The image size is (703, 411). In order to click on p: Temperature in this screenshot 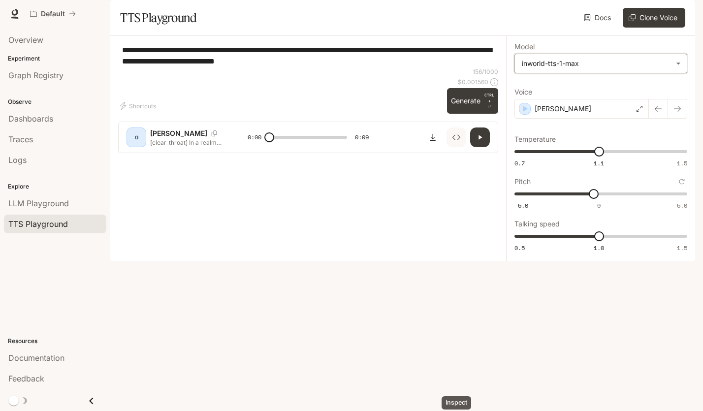, I will do `click(535, 139)`.